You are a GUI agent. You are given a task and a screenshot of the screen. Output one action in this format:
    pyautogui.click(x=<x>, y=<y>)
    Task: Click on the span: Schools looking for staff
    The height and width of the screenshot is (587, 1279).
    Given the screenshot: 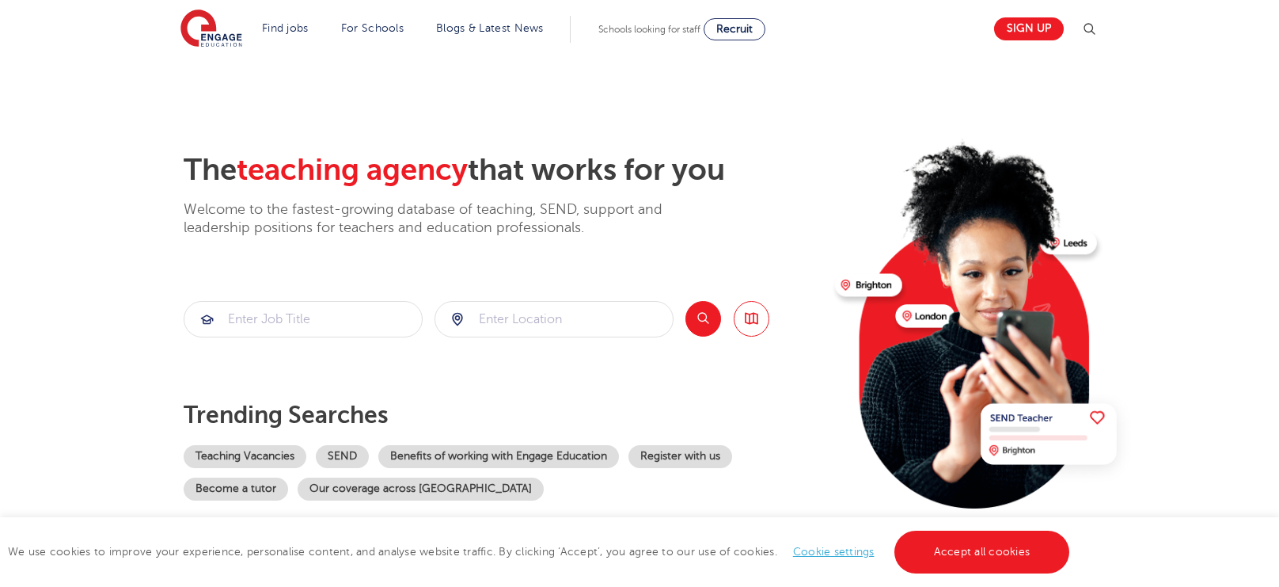 What is the action you would take?
    pyautogui.click(x=649, y=29)
    